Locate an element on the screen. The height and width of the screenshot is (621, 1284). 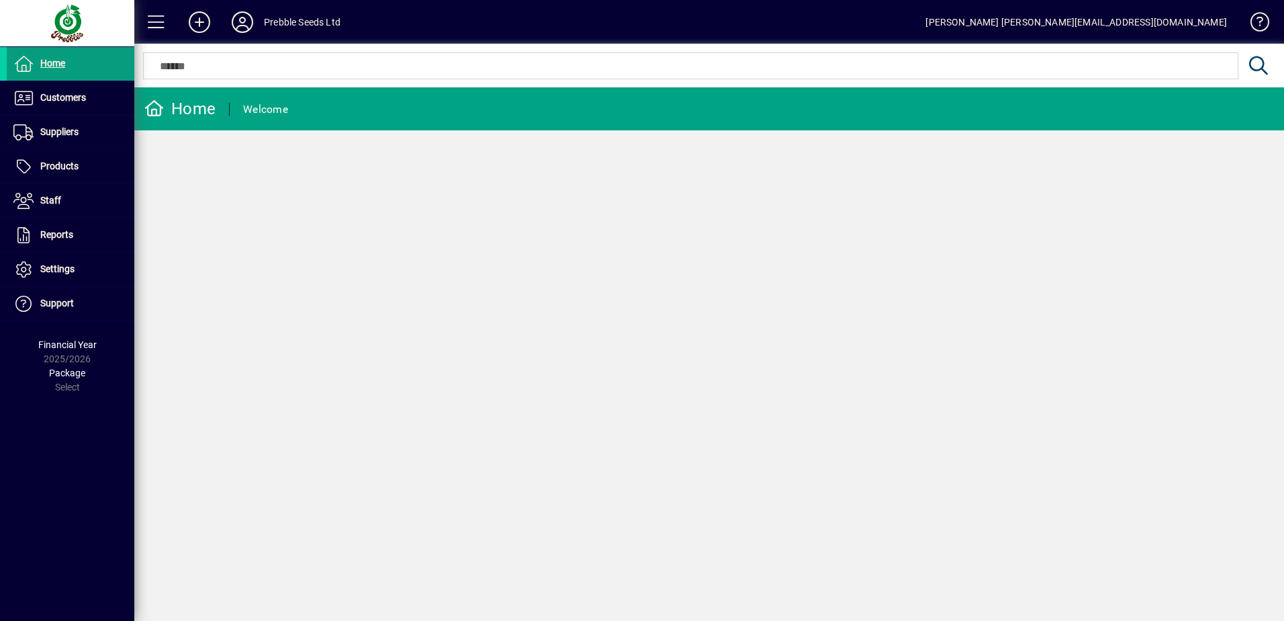
span: Support is located at coordinates (57, 303).